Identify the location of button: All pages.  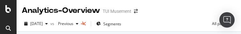
(223, 24).